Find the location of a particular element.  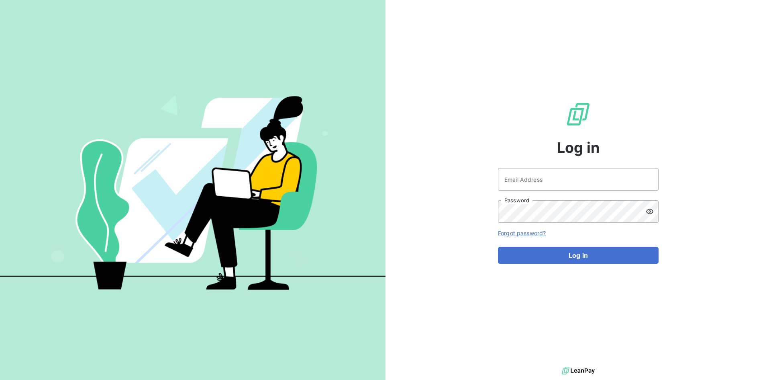

span: Log in is located at coordinates (578, 147).